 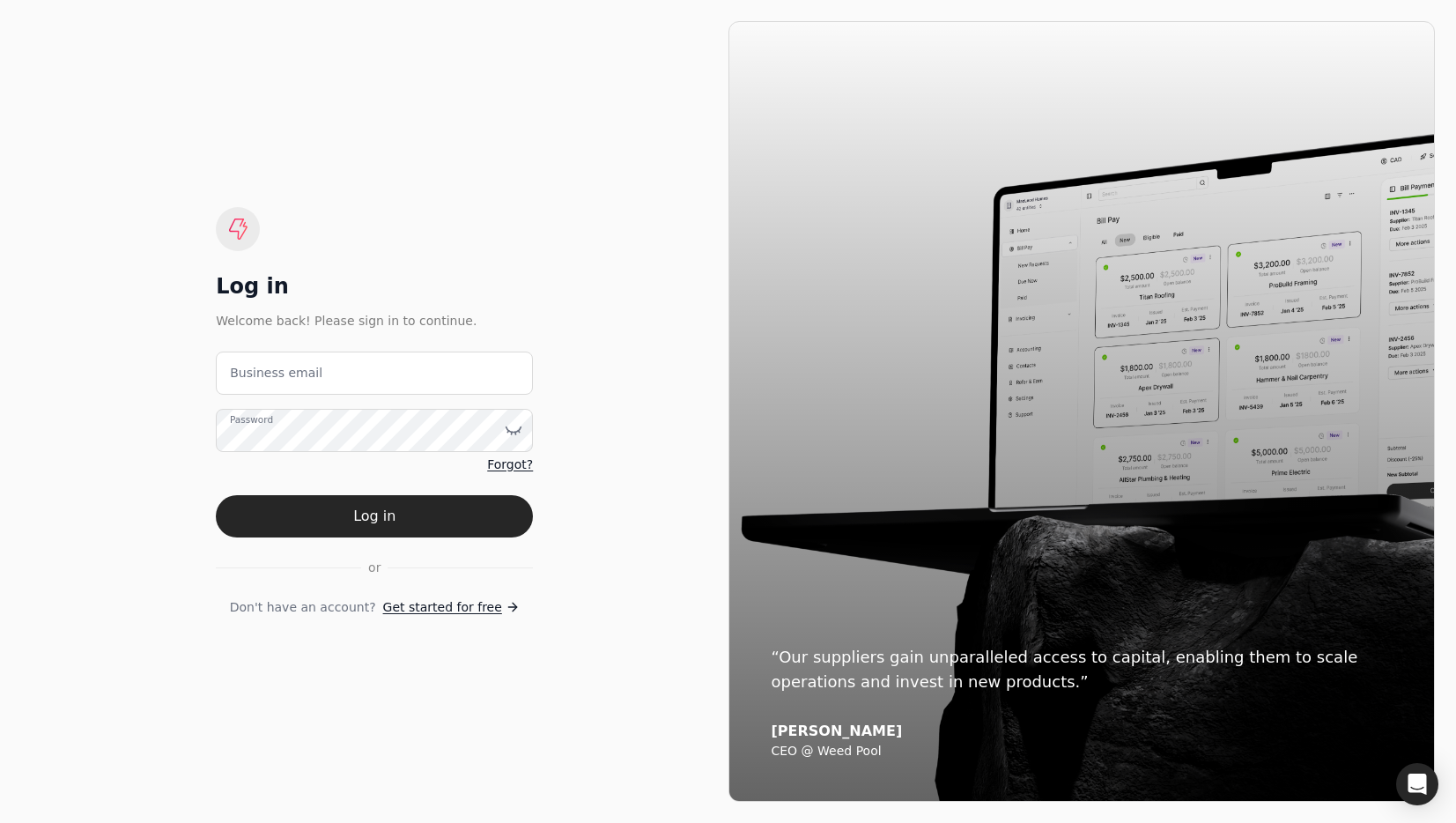 What do you see at coordinates (510, 464) in the screenshot?
I see `span: Forgot?` at bounding box center [510, 464].